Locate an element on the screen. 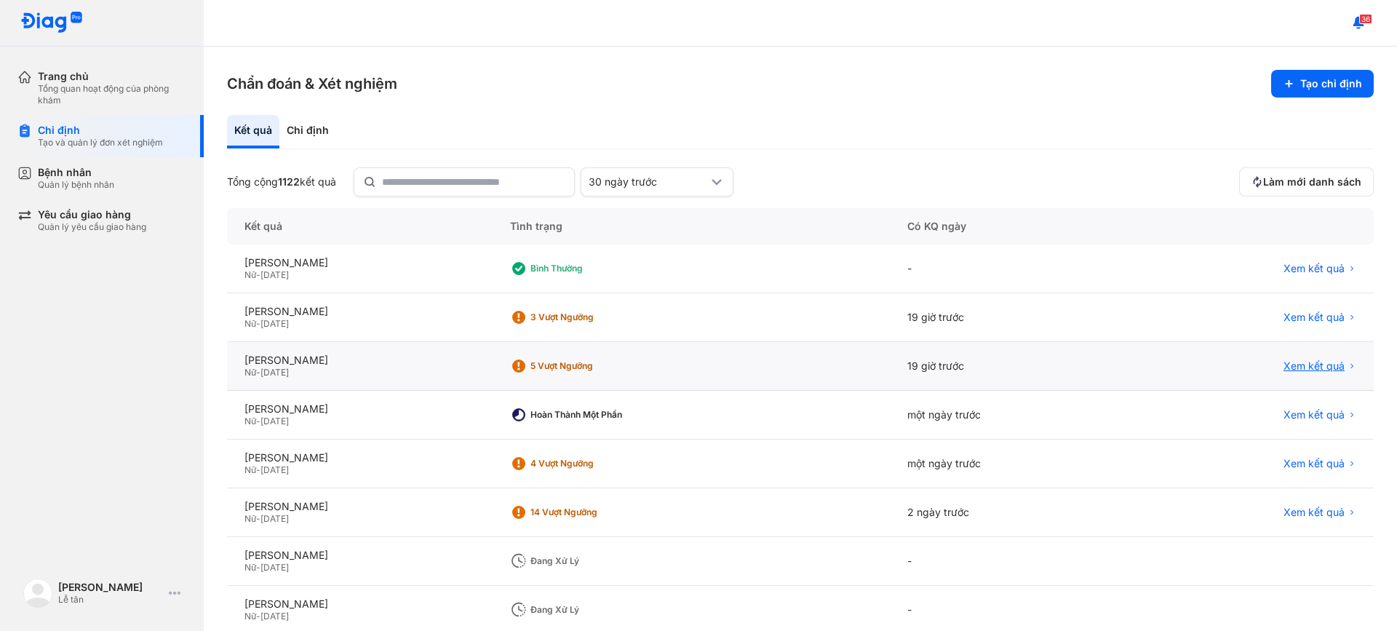  h3: Chẩn đoán & Xét nghiệm is located at coordinates (312, 84).